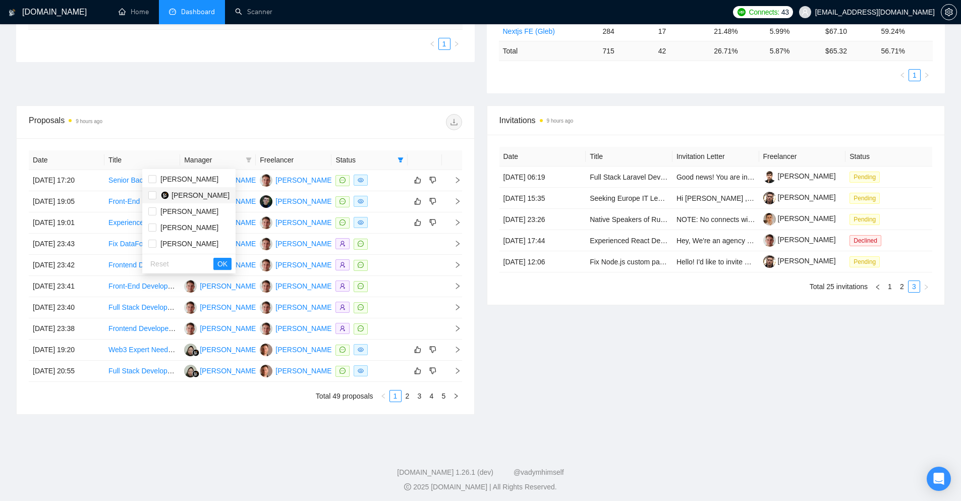  What do you see at coordinates (432, 396) in the screenshot?
I see `li: 4` at bounding box center [432, 396].